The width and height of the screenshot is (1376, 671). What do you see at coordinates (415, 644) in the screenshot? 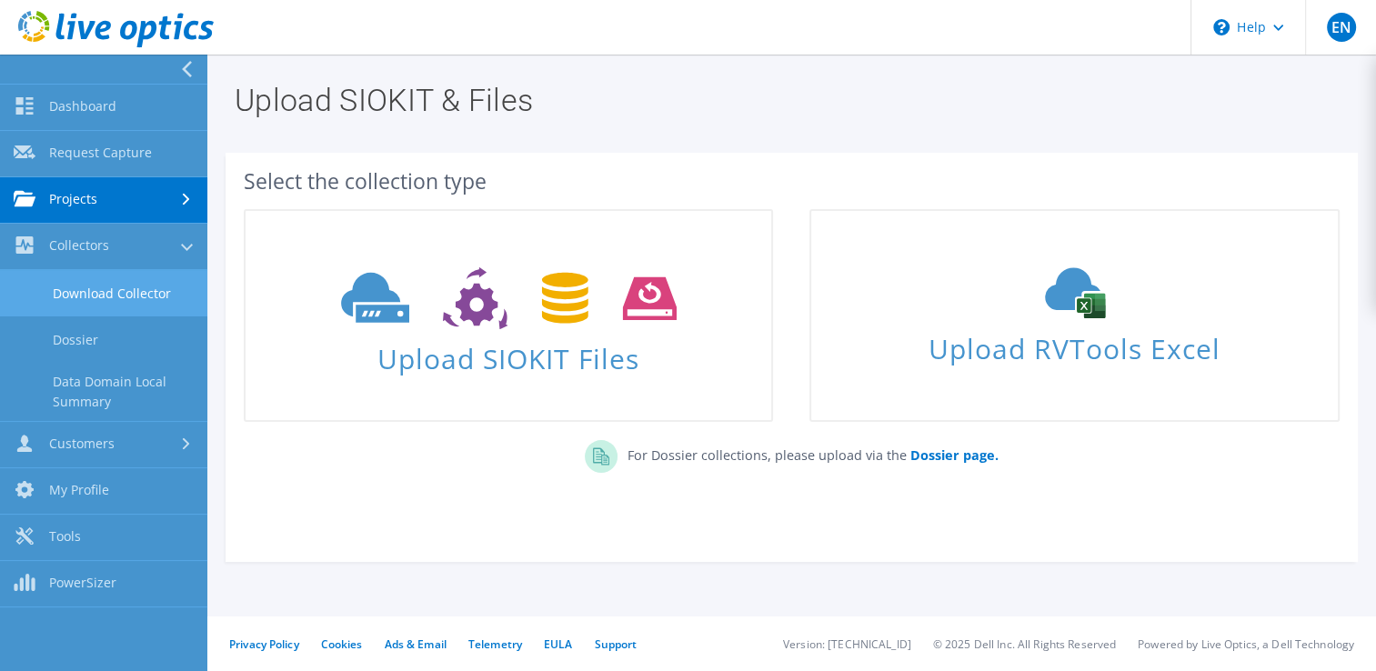
I see `a: Ads & Email` at bounding box center [415, 644].